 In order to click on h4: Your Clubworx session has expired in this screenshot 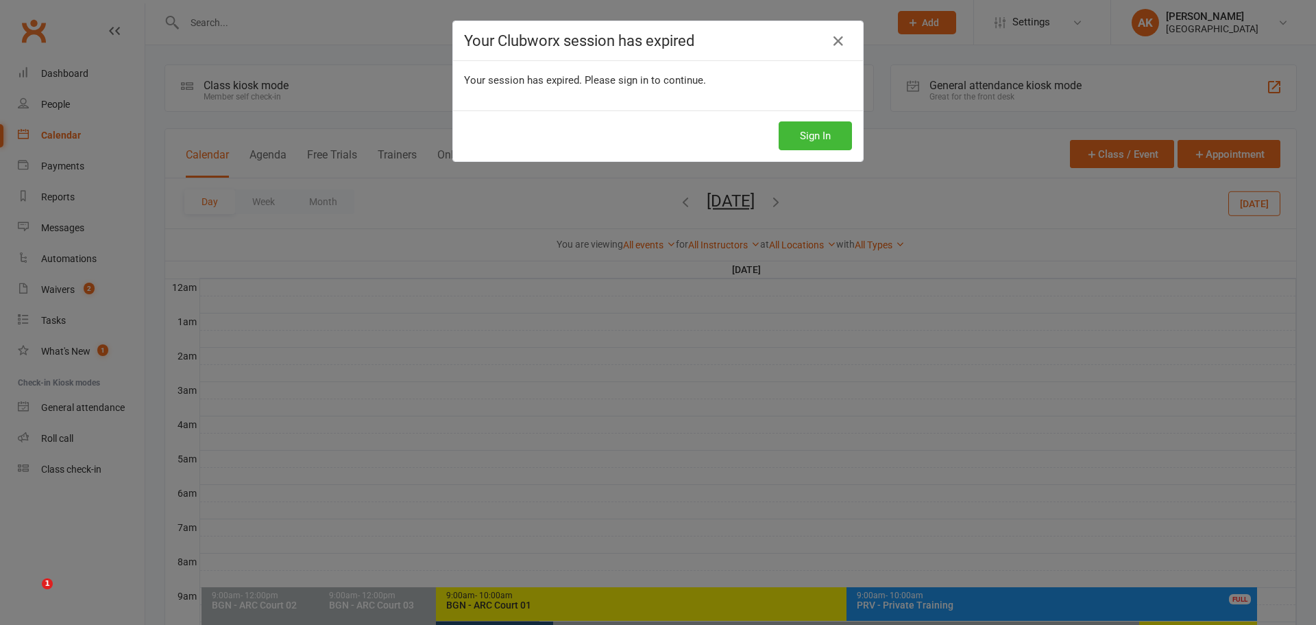, I will do `click(658, 40)`.